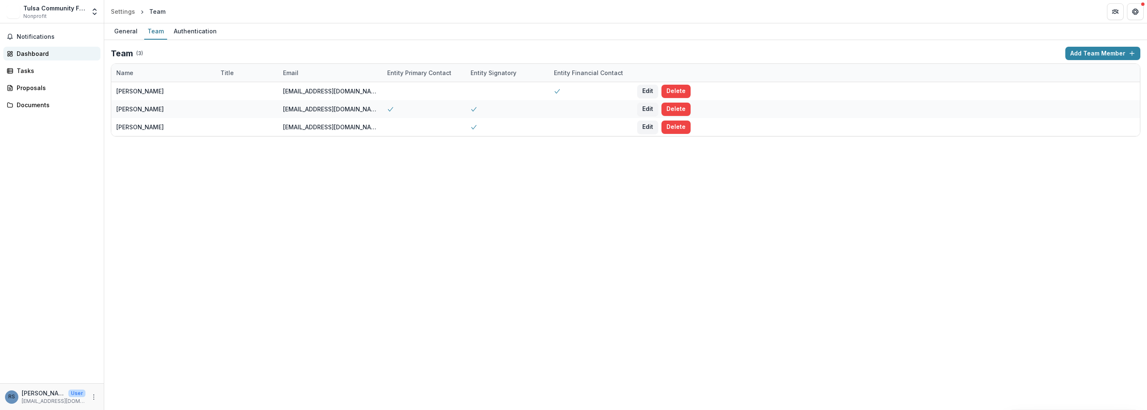 This screenshot has width=1147, height=410. Describe the element at coordinates (195, 31) in the screenshot. I see `div: Authentication` at that location.